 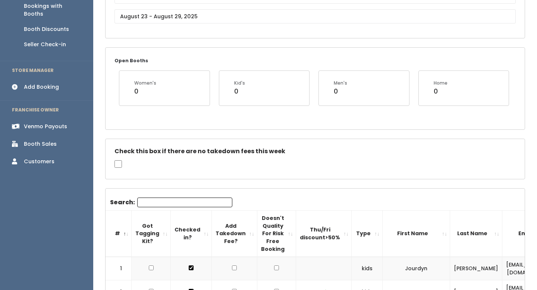 I want to click on div: Kid's, so click(x=240, y=83).